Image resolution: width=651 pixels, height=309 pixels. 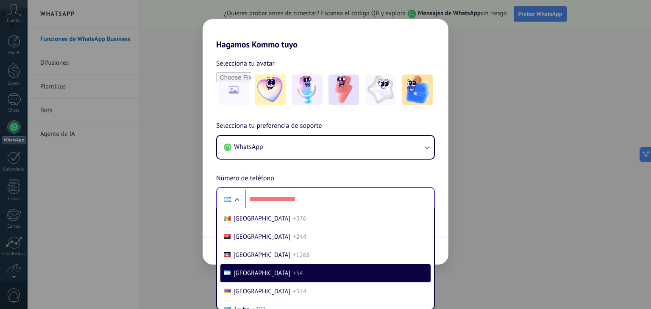 What do you see at coordinates (248, 147) in the screenshot?
I see `span: WhatsApp` at bounding box center [248, 147].